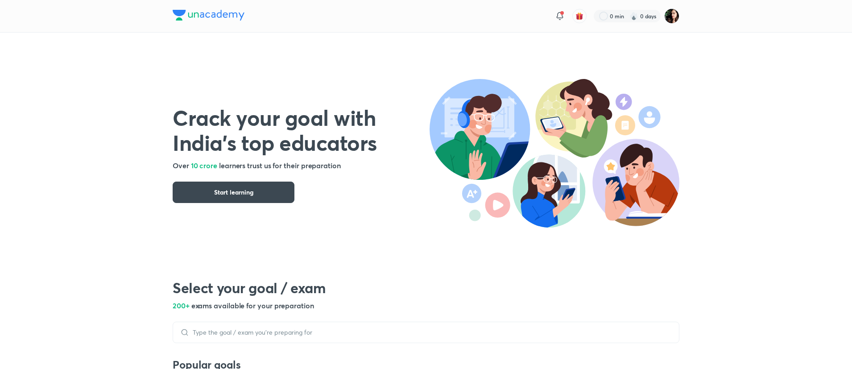  Describe the element at coordinates (252, 305) in the screenshot. I see `span: exams available for your preparation` at that location.